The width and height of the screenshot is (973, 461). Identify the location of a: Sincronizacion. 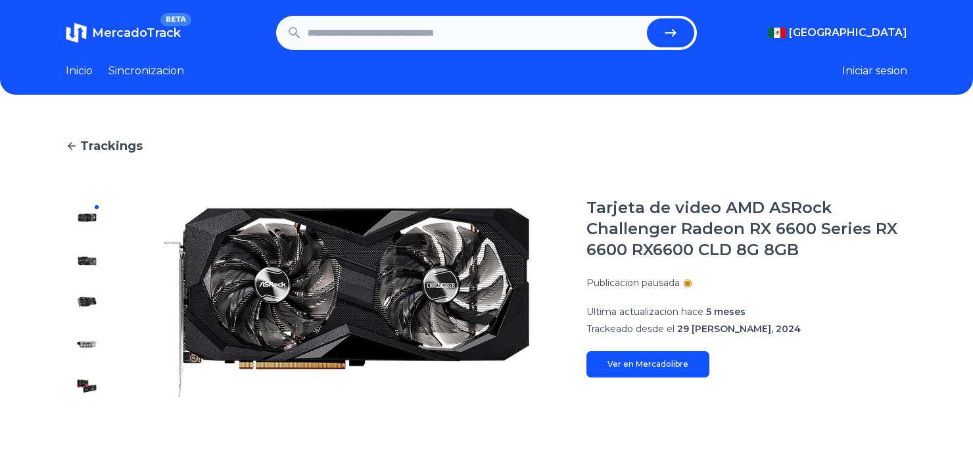
(146, 71).